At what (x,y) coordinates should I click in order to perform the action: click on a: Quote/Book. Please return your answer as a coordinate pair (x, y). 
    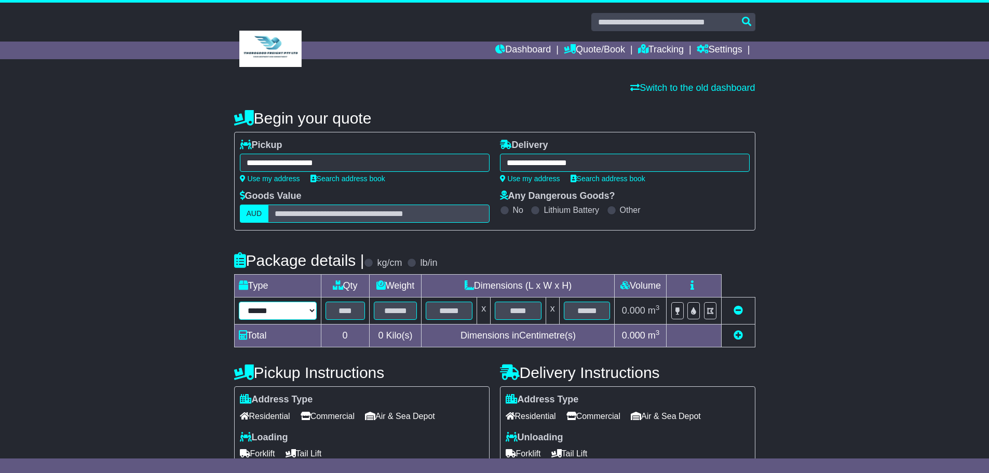
    Looking at the image, I should click on (594, 50).